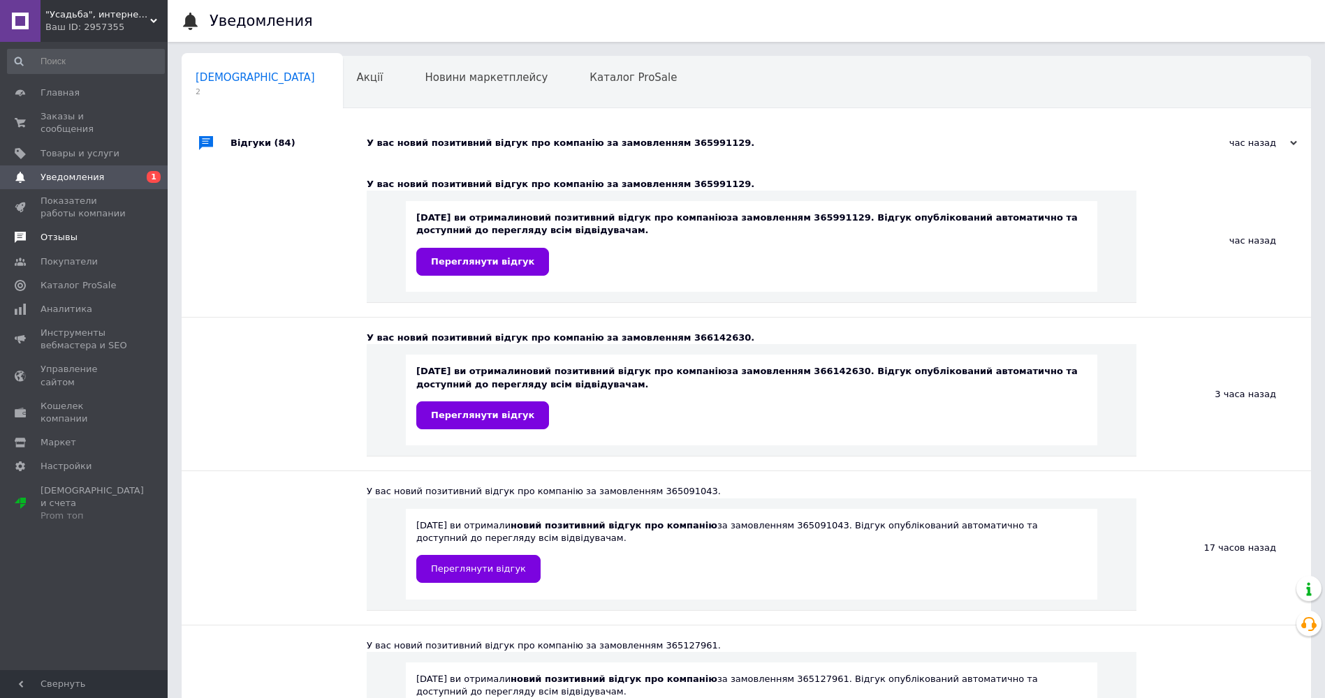 The height and width of the screenshot is (698, 1325). What do you see at coordinates (154, 177) in the screenshot?
I see `span: 1` at bounding box center [154, 177].